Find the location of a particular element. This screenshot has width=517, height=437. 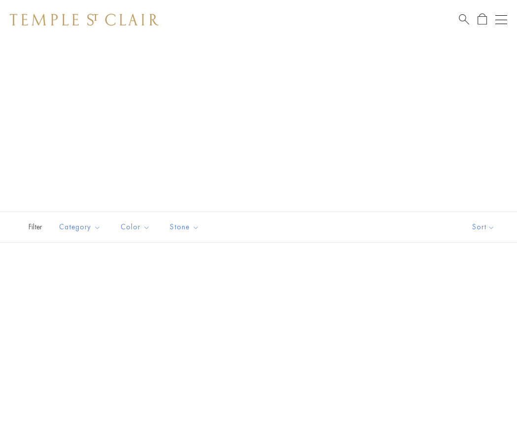

span: Category is located at coordinates (81, 227).